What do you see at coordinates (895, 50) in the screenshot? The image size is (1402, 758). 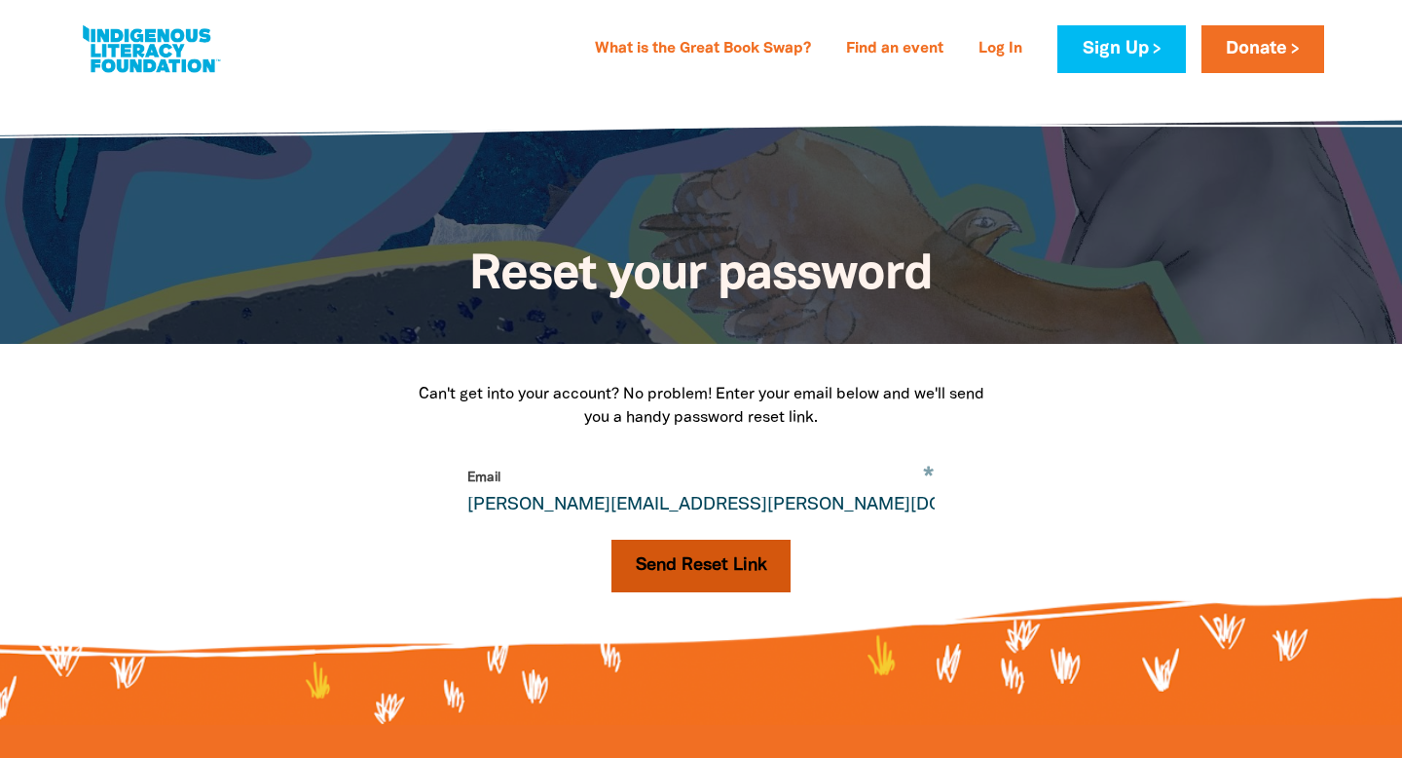 I see `a: Find an event` at bounding box center [895, 50].